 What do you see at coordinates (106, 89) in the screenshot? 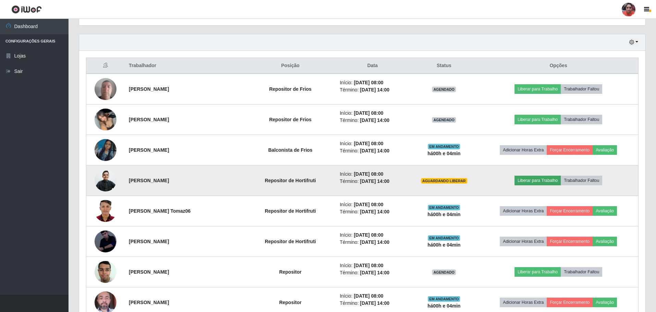
I see `img: 1701513962742.jpeg` at bounding box center [106, 89].